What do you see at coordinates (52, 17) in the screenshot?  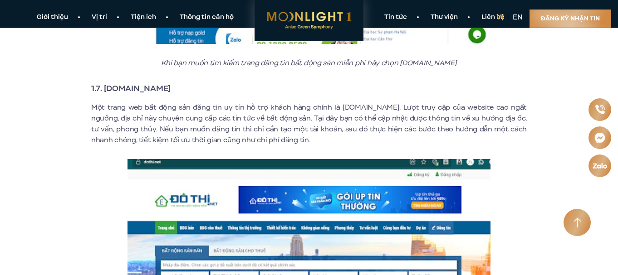 I see `a: Giới thiệu` at bounding box center [52, 17].